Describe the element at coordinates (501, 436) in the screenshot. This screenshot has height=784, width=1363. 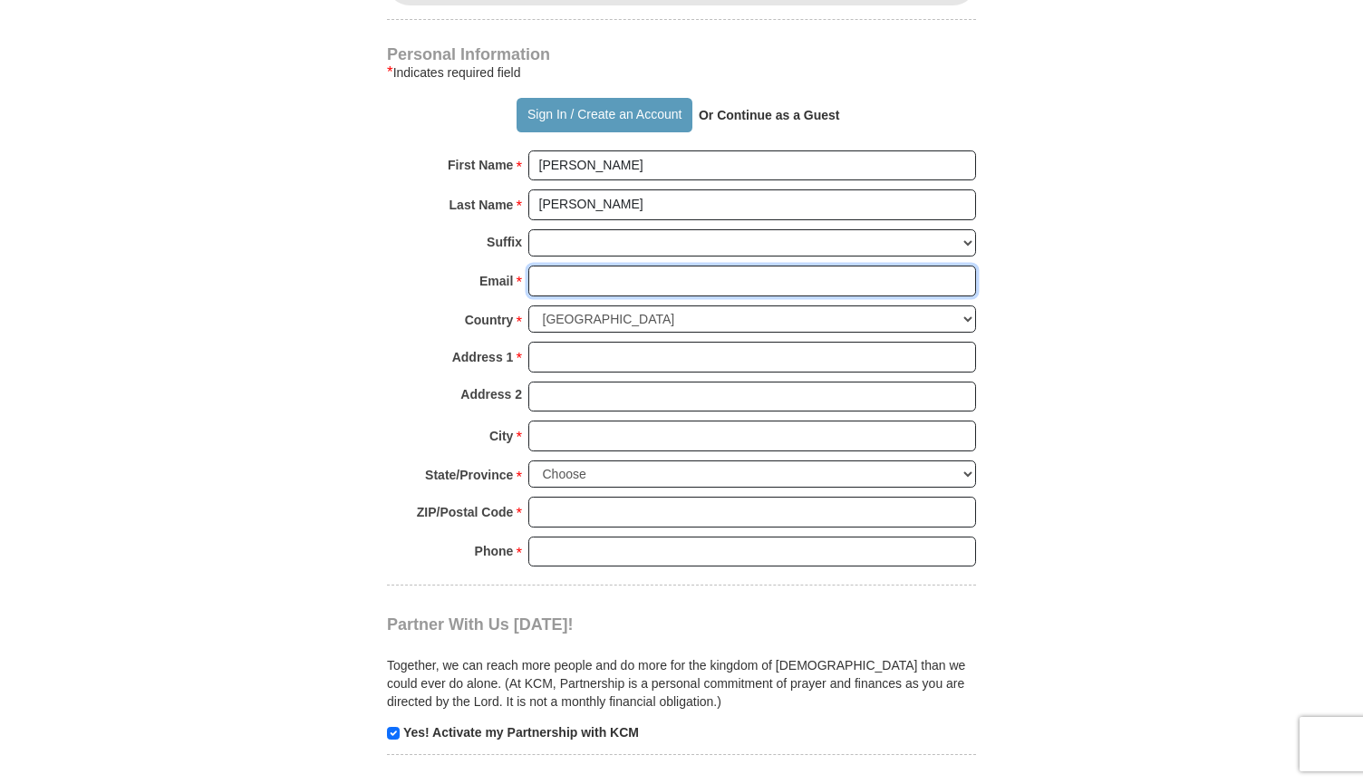
I see `strong: City` at that location.